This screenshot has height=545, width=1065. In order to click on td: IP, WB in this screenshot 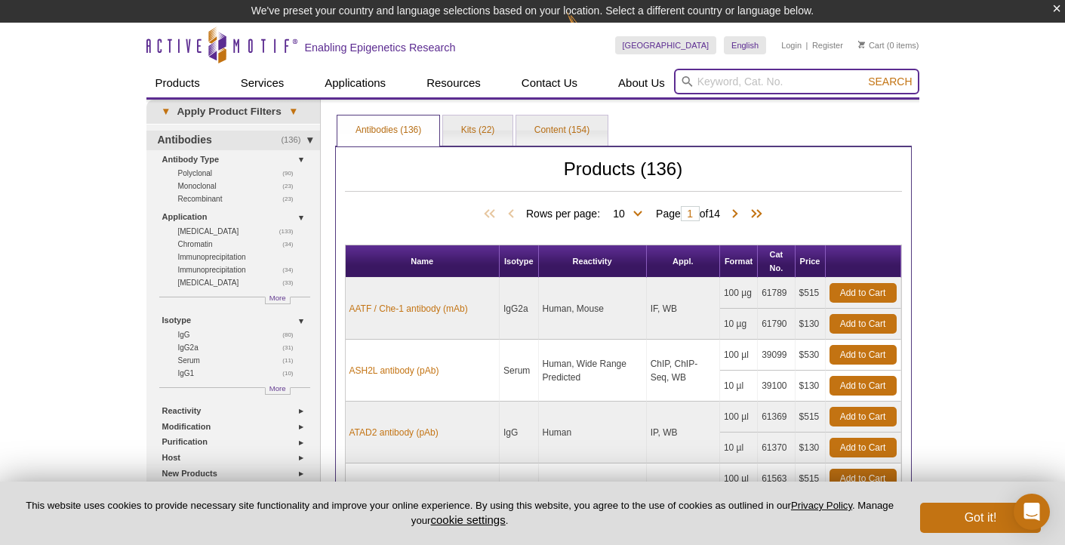, I will do `click(683, 432)`.